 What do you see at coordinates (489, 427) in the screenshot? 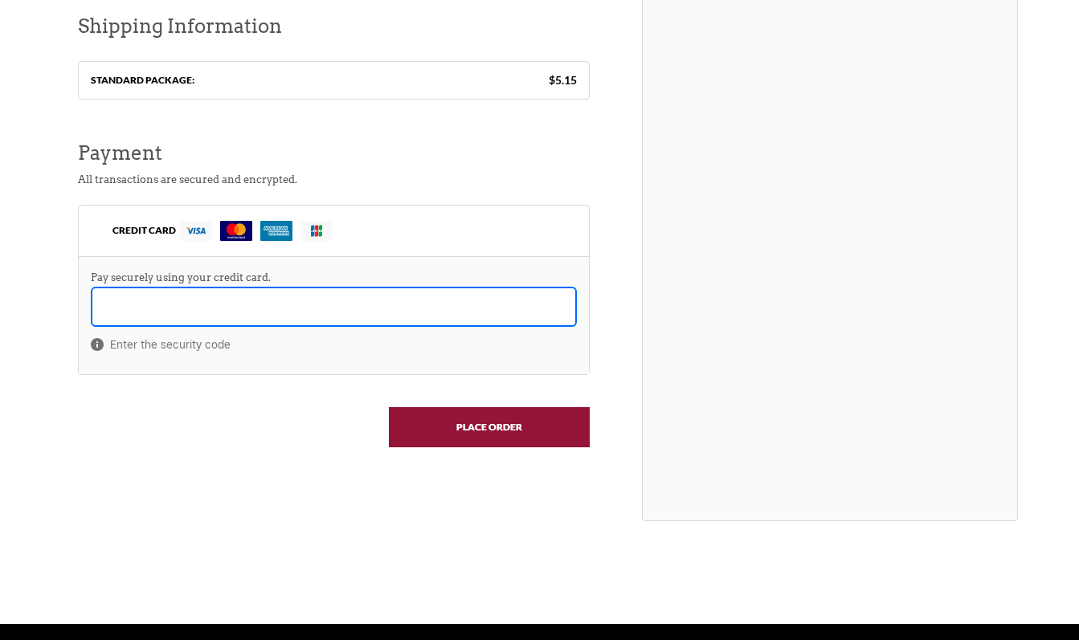
I see `input: Place order` at bounding box center [489, 427].